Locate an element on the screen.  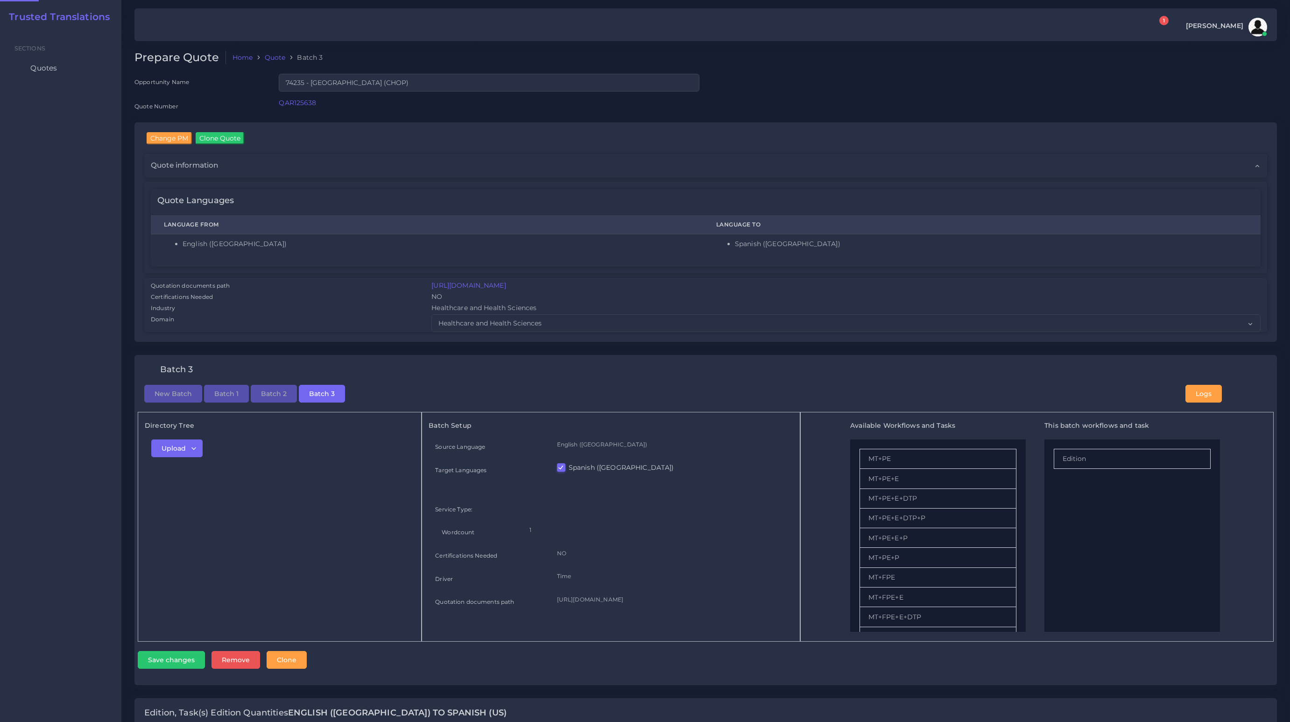
li: MT+FPE is located at coordinates (938, 577).